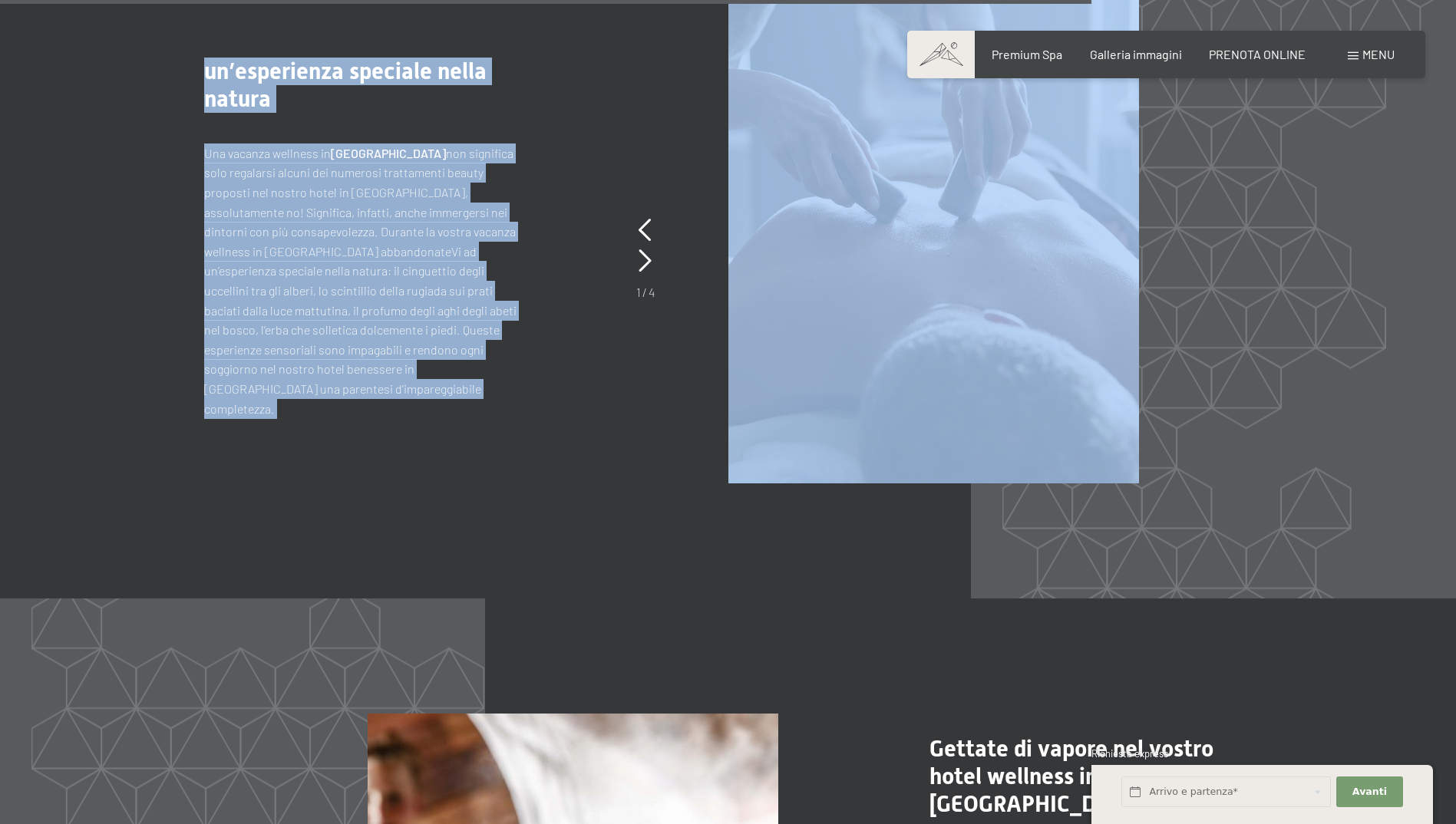 The width and height of the screenshot is (1456, 824). I want to click on a: Premium Spa, so click(1026, 54).